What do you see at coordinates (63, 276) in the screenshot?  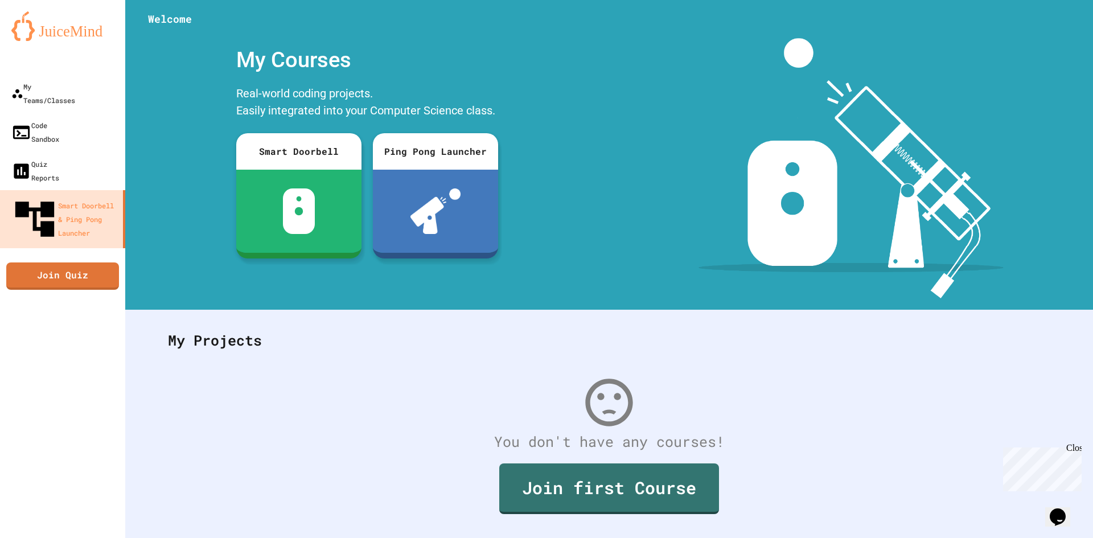 I see `a: Join Quiz` at bounding box center [63, 276].